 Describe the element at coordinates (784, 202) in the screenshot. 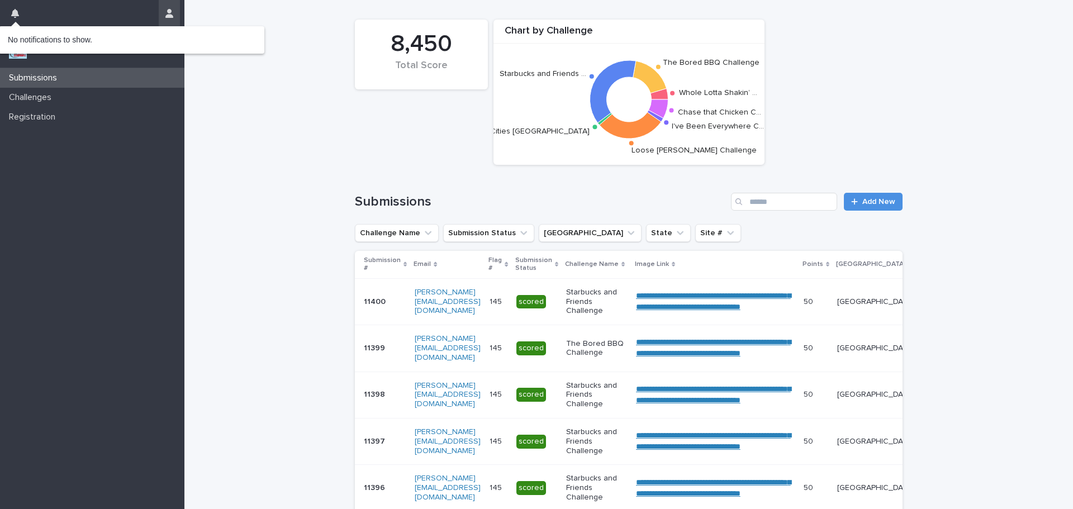

I see `input: Search` at that location.